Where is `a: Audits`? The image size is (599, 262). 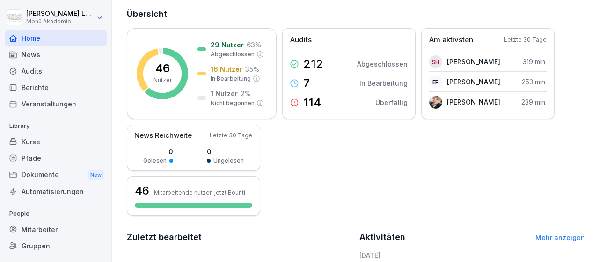
a: Audits is located at coordinates (56, 71).